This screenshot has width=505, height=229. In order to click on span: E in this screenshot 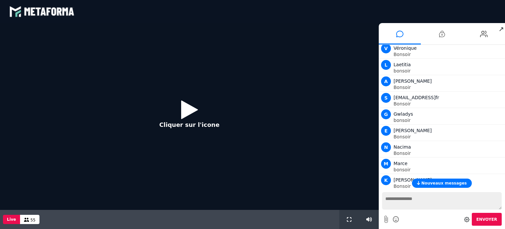, I will do `click(386, 131)`.